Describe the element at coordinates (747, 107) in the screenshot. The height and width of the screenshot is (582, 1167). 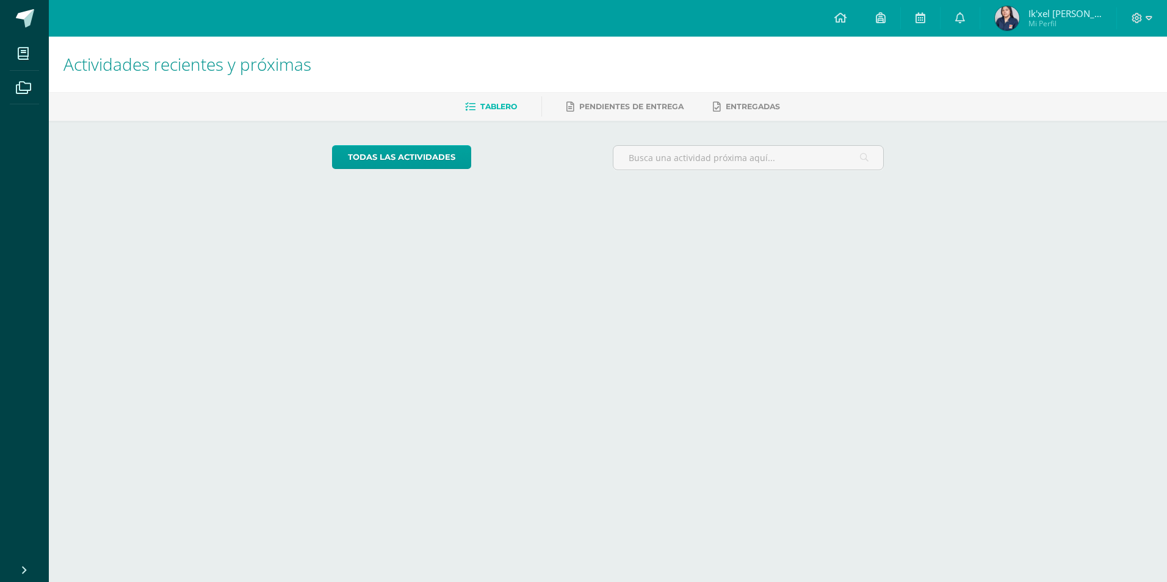
I see `a: Entregadas` at that location.